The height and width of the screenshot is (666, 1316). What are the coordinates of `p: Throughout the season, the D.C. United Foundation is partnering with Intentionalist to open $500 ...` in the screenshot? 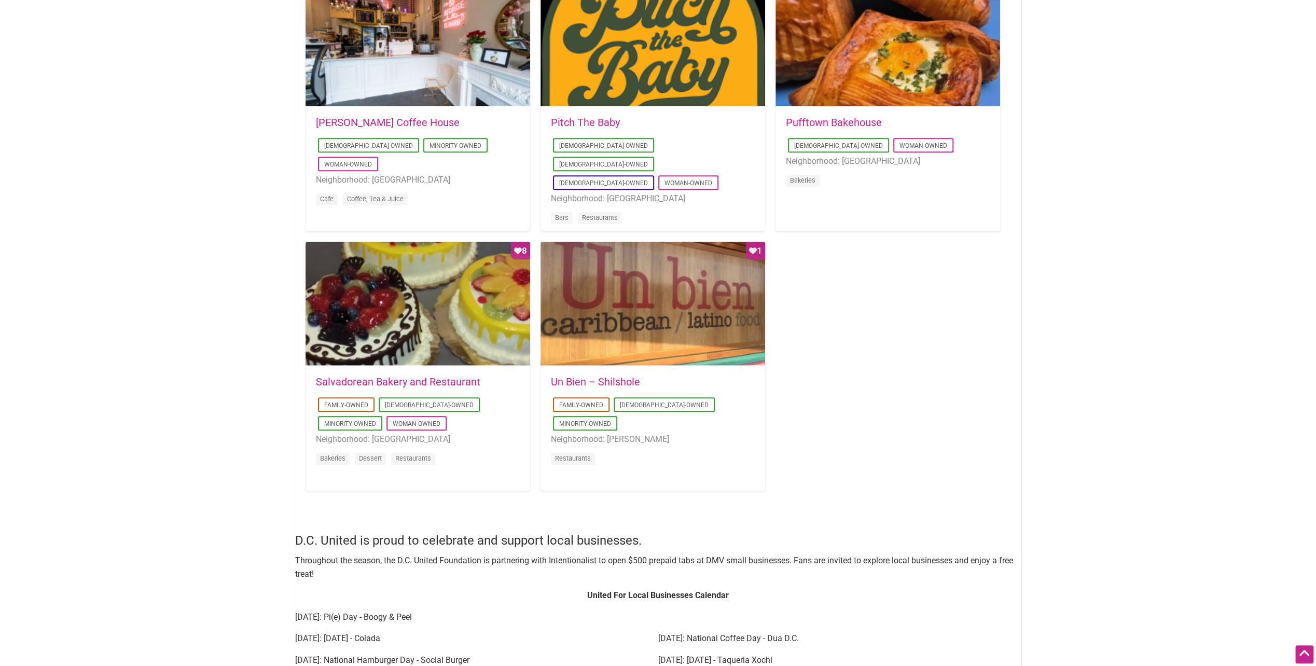 It's located at (658, 567).